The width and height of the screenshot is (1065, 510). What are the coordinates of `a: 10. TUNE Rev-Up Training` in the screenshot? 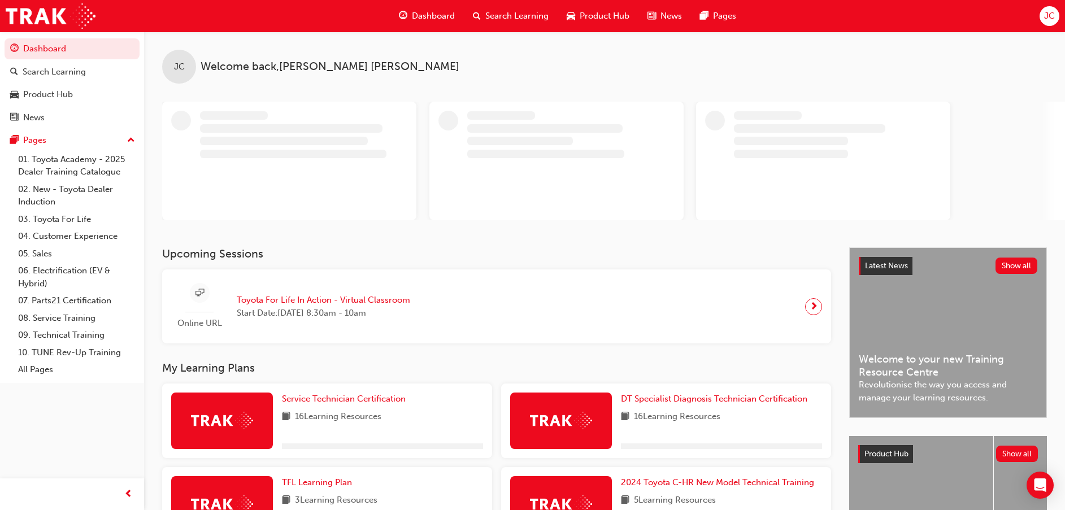 It's located at (76, 353).